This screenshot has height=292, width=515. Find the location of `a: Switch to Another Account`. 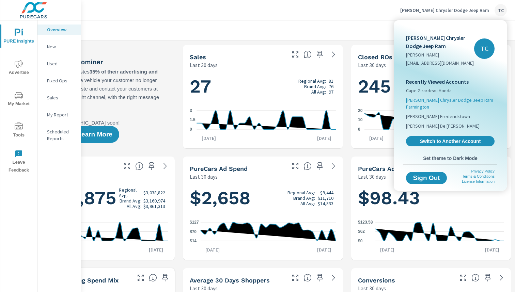

a: Switch to Another Account is located at coordinates (450, 141).